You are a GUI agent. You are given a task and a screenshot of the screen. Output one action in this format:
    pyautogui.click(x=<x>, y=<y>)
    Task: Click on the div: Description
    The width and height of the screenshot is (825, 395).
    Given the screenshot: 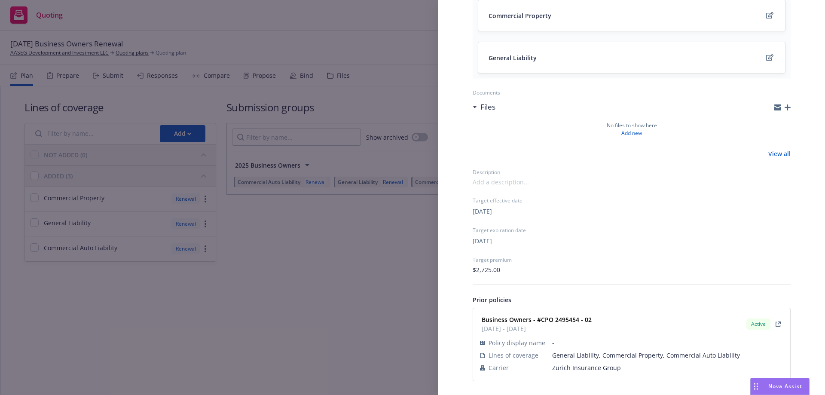 What is the action you would take?
    pyautogui.click(x=632, y=172)
    